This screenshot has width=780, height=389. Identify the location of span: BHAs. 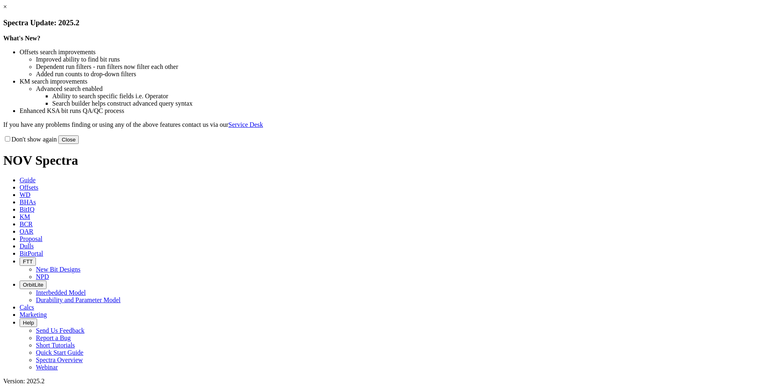
(28, 202).